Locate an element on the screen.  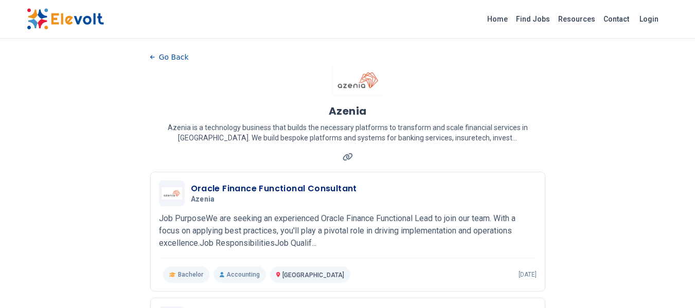
a: Login is located at coordinates (649, 19).